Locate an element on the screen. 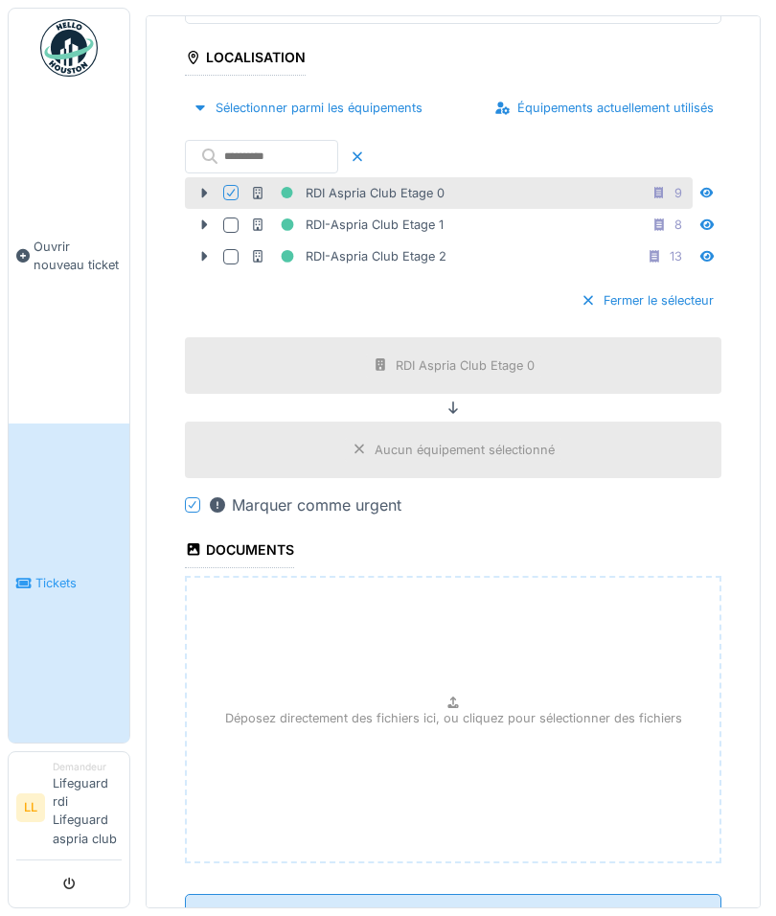 This screenshot has height=916, width=776. div: Marquer comme urgent is located at coordinates (305, 505).